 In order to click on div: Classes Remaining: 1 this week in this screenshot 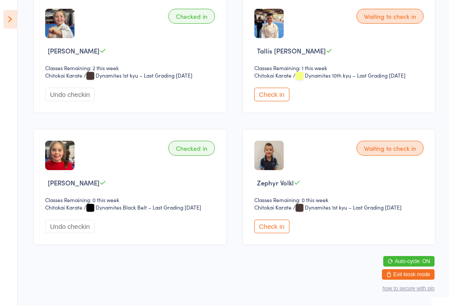, I will do `click(340, 68)`.